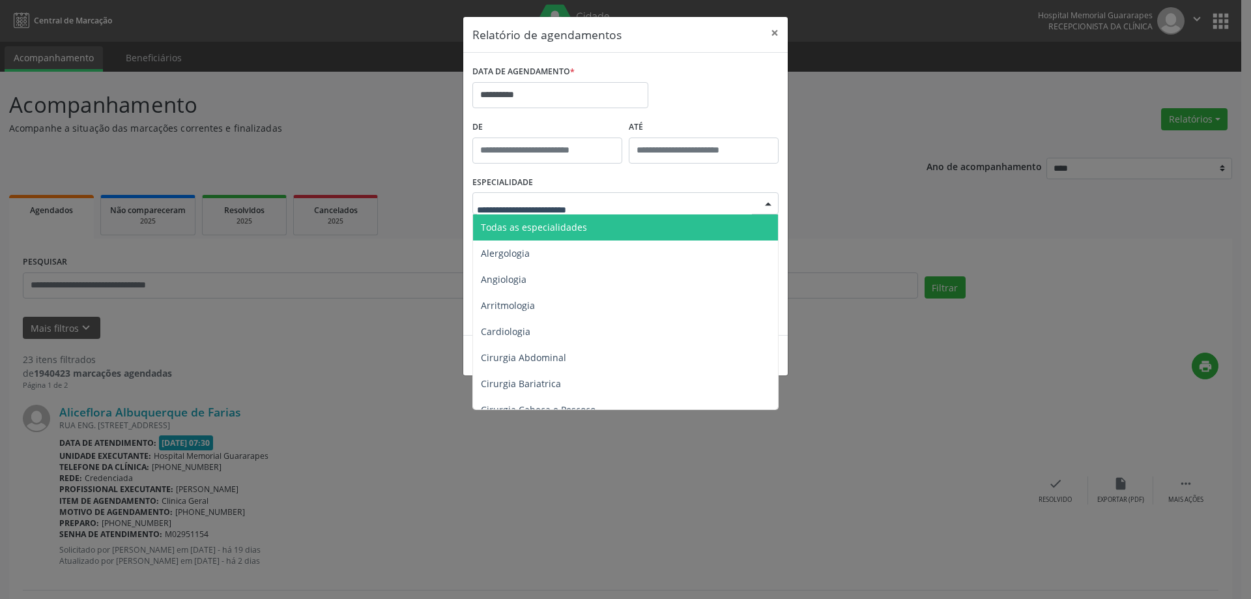 The width and height of the screenshot is (1251, 599). What do you see at coordinates (505, 253) in the screenshot?
I see `span: Alergologia` at bounding box center [505, 253].